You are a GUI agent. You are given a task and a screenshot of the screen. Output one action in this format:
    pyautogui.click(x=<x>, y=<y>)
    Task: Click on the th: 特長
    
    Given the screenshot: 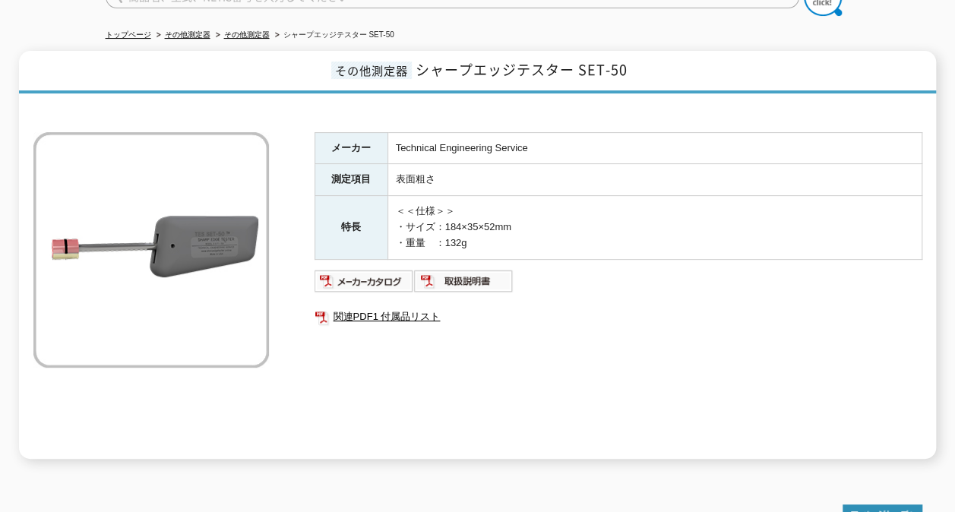 What is the action you would take?
    pyautogui.click(x=351, y=227)
    